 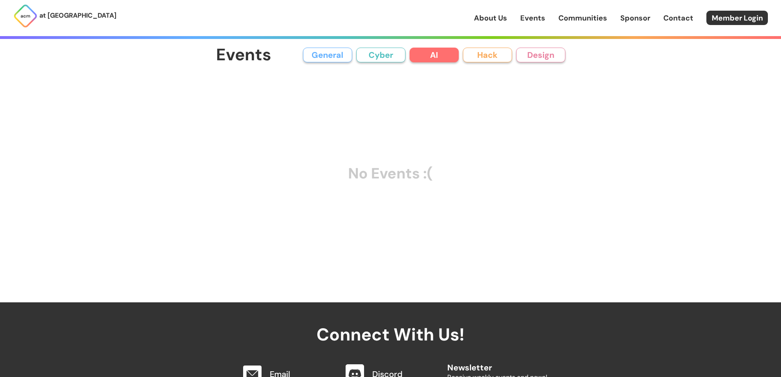 I want to click on a: About Us, so click(x=491, y=18).